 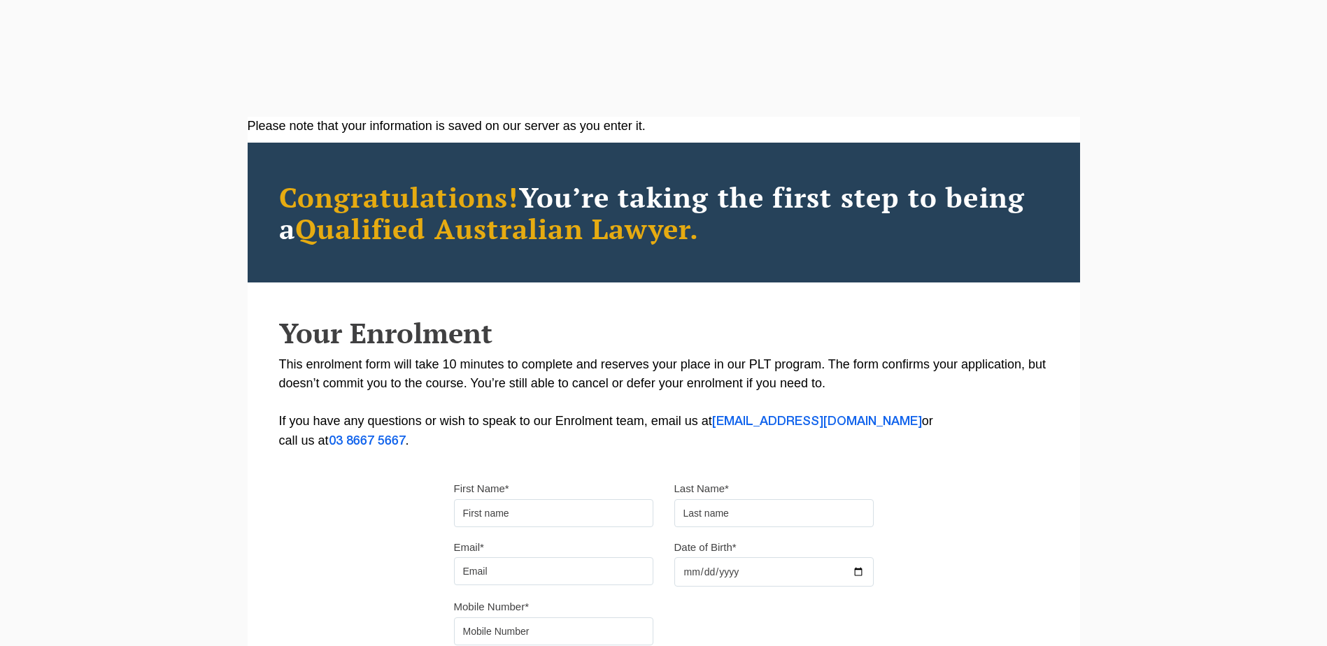 I want to click on label: Date of Birth*, so click(x=705, y=548).